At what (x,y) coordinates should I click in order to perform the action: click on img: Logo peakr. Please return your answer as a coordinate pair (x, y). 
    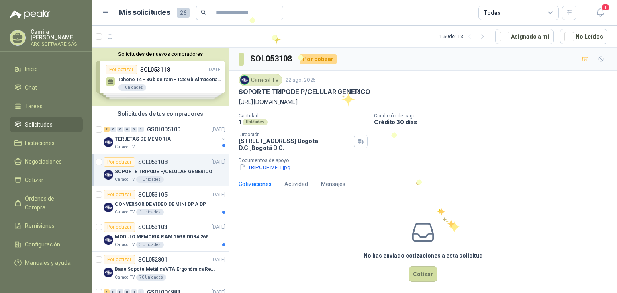
    Looking at the image, I should click on (30, 14).